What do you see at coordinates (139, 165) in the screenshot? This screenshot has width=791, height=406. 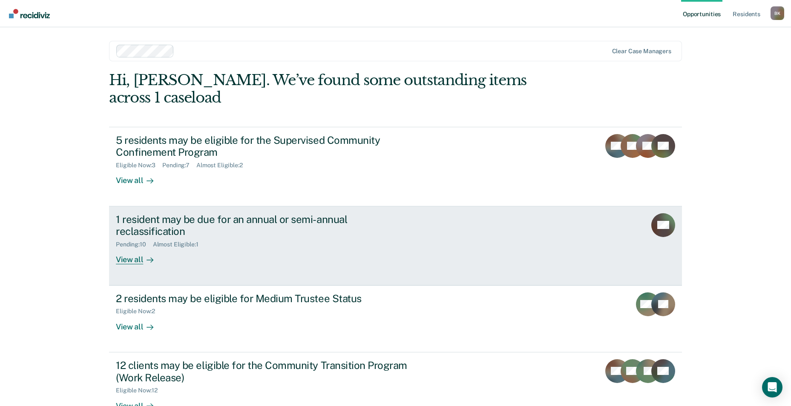 I see `div: Eligible Now : 3` at bounding box center [139, 165].